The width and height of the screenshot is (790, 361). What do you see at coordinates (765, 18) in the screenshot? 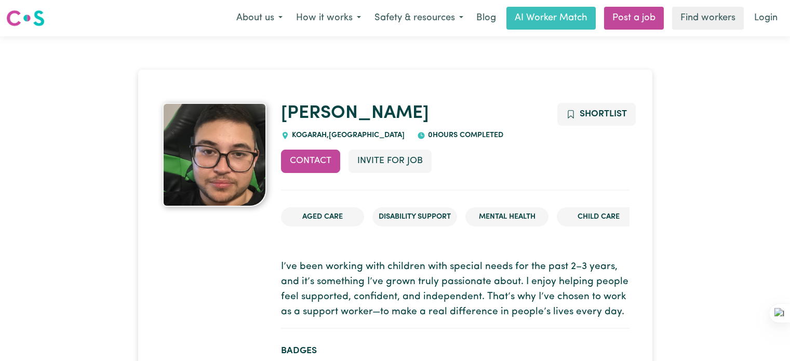
I see `a: Login` at bounding box center [765, 18].